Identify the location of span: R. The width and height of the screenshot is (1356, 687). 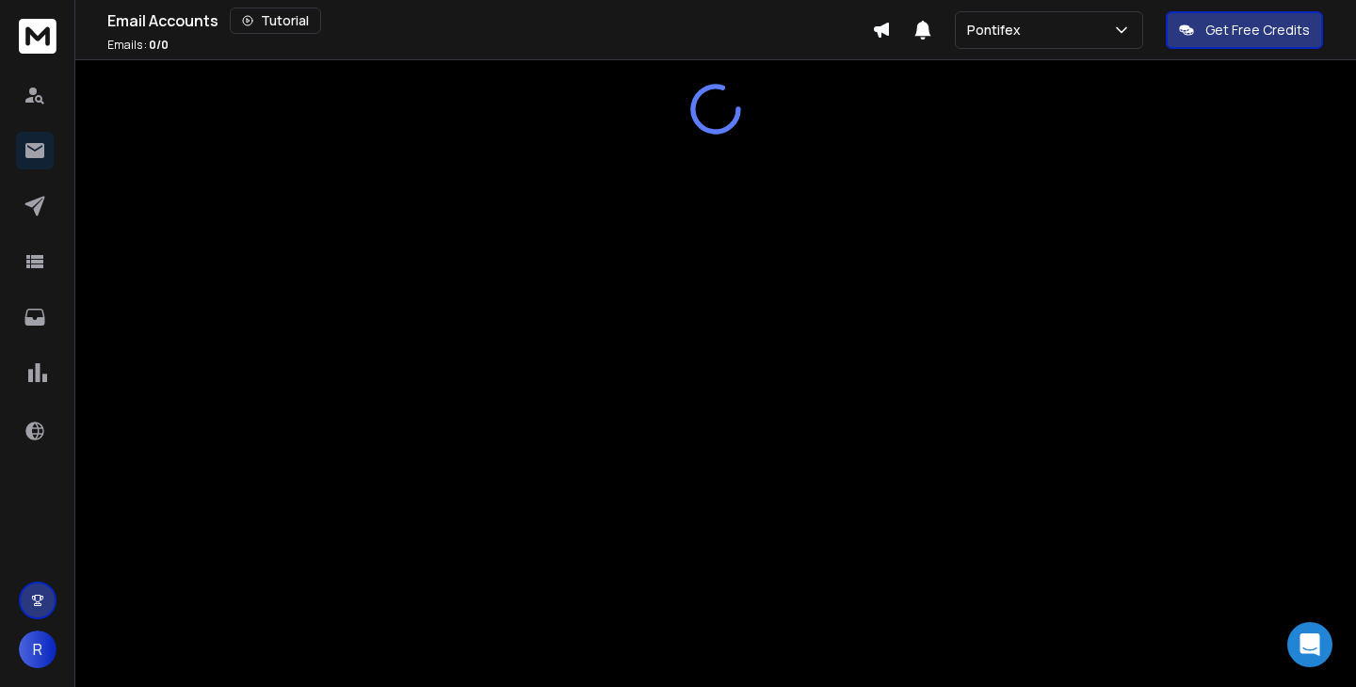
(38, 650).